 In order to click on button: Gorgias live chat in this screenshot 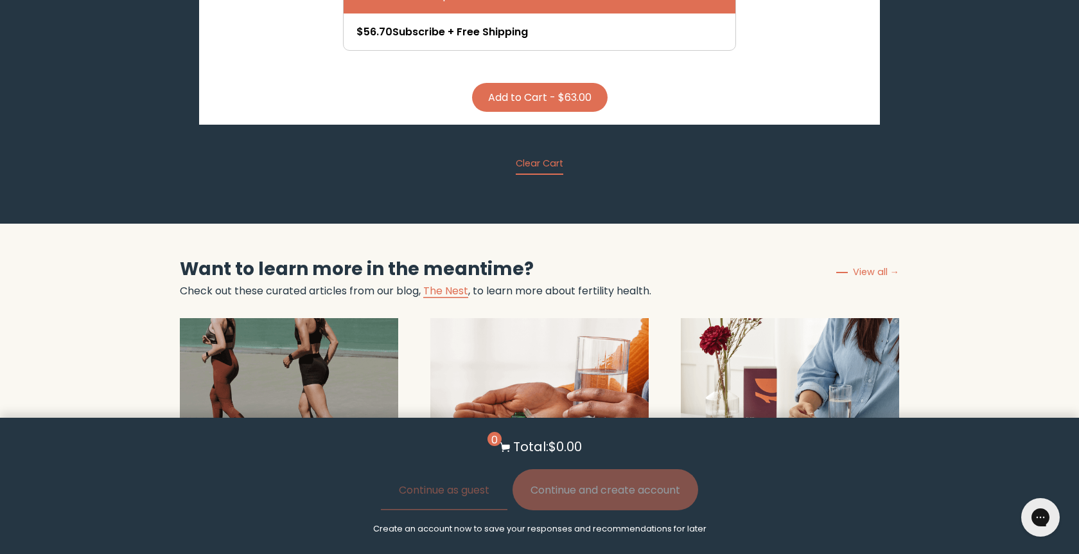, I will do `click(26, 24)`.